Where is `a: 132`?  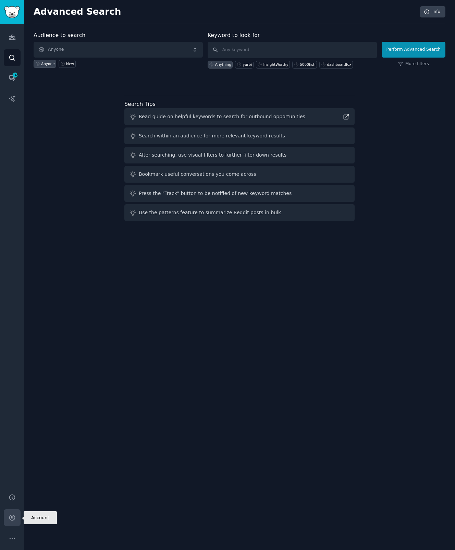
a: 132 is located at coordinates (12, 78).